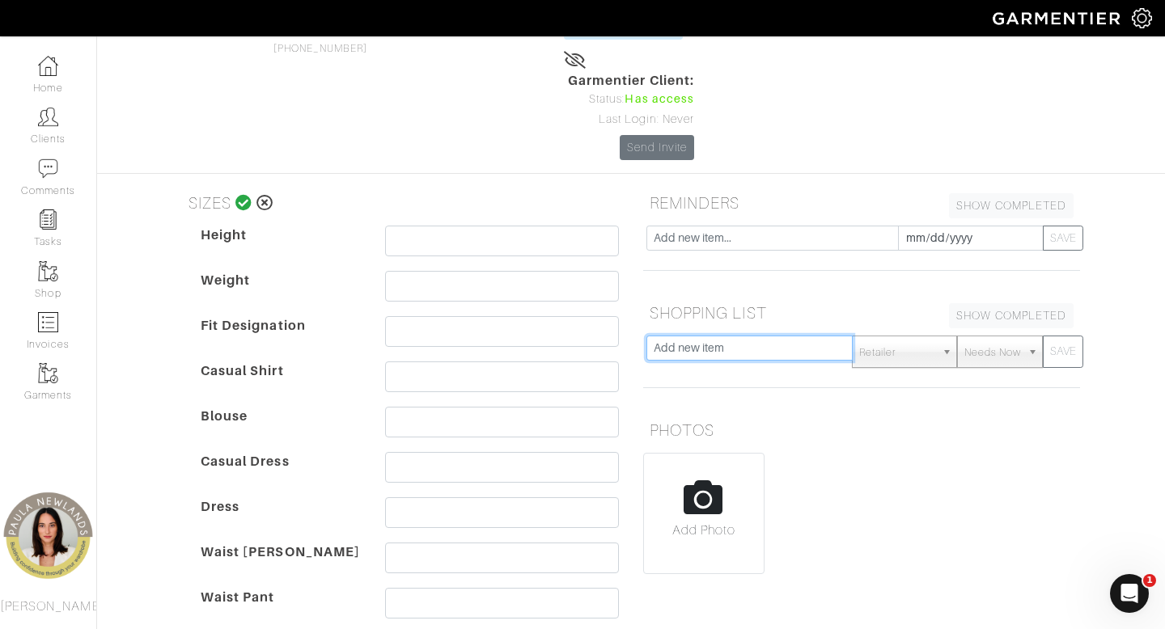 The height and width of the screenshot is (629, 1165). I want to click on h5: REMINDERS, so click(862, 203).